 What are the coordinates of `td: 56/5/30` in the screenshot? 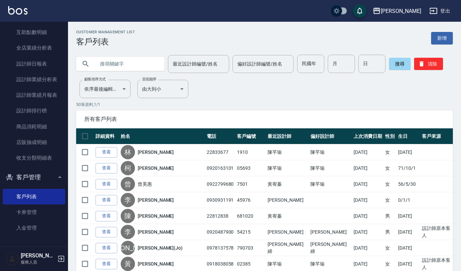 It's located at (408, 184).